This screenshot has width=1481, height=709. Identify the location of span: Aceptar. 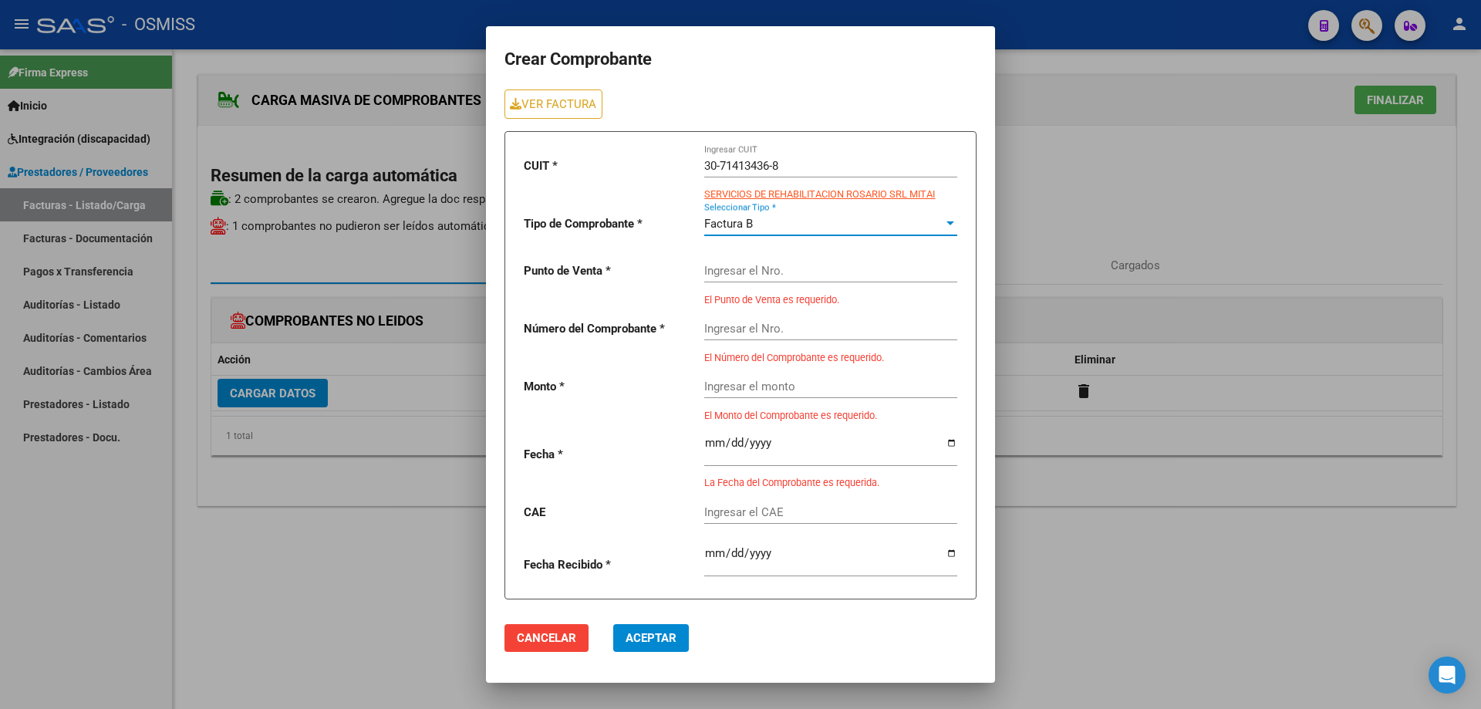
(651, 638).